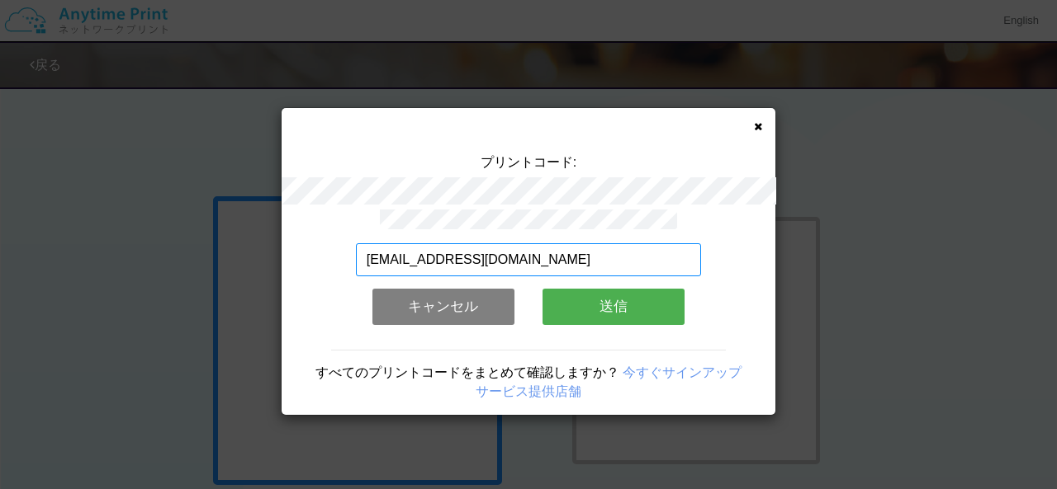  I want to click on a: サービス提供店舗, so click(528, 391).